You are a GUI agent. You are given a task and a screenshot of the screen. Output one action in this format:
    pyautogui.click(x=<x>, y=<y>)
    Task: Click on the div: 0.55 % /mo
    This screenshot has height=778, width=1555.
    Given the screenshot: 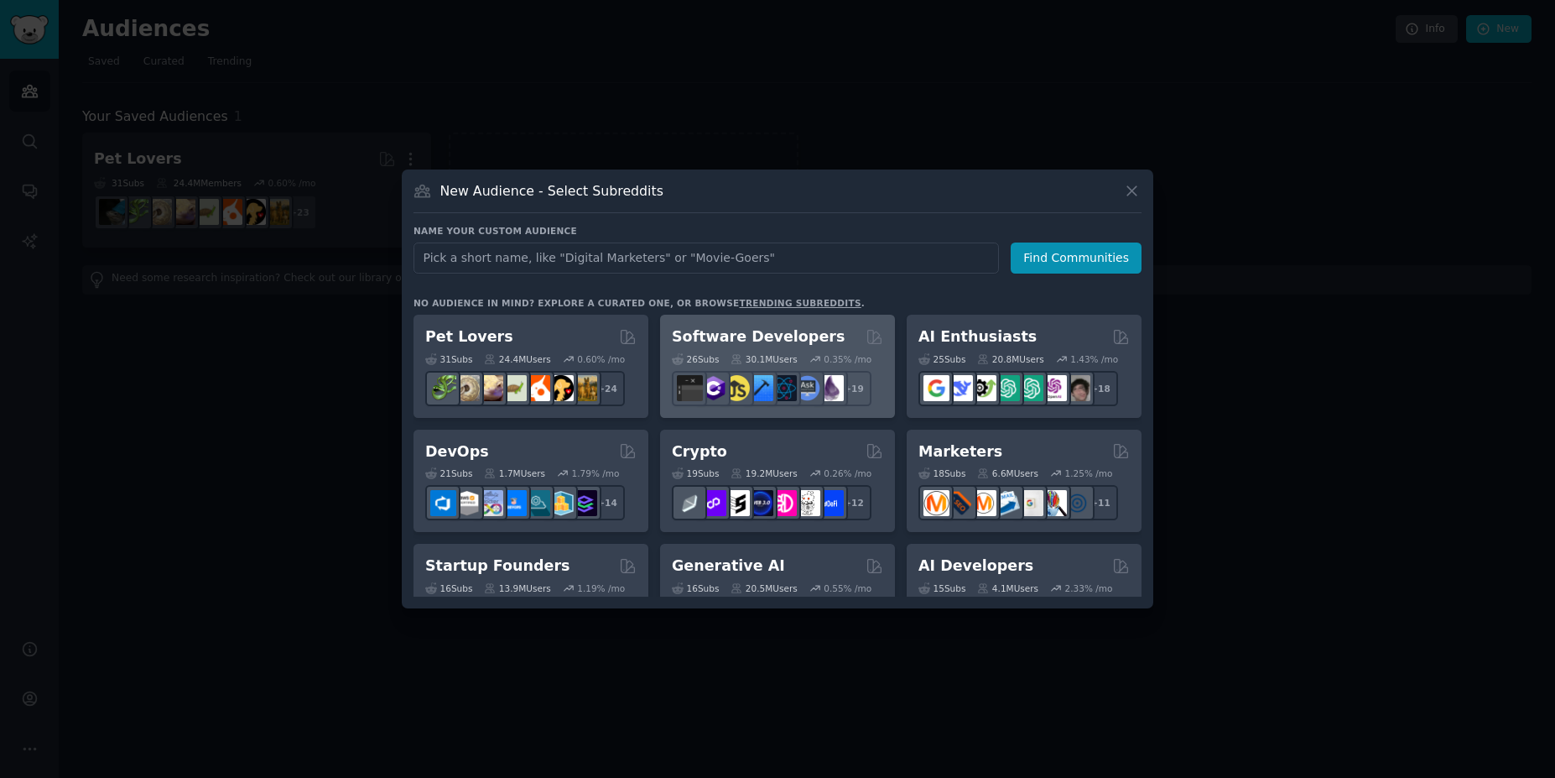 What is the action you would take?
    pyautogui.click(x=847, y=588)
    